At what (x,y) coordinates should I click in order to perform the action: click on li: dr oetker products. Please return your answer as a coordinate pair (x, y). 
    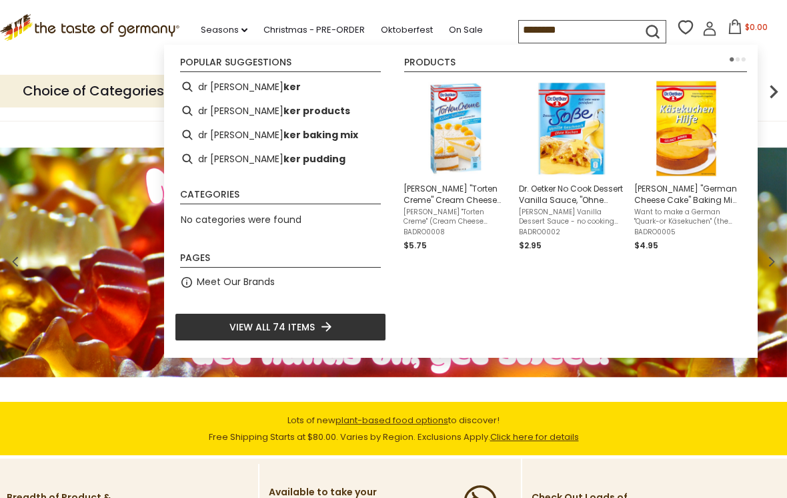
    Looking at the image, I should click on (280, 111).